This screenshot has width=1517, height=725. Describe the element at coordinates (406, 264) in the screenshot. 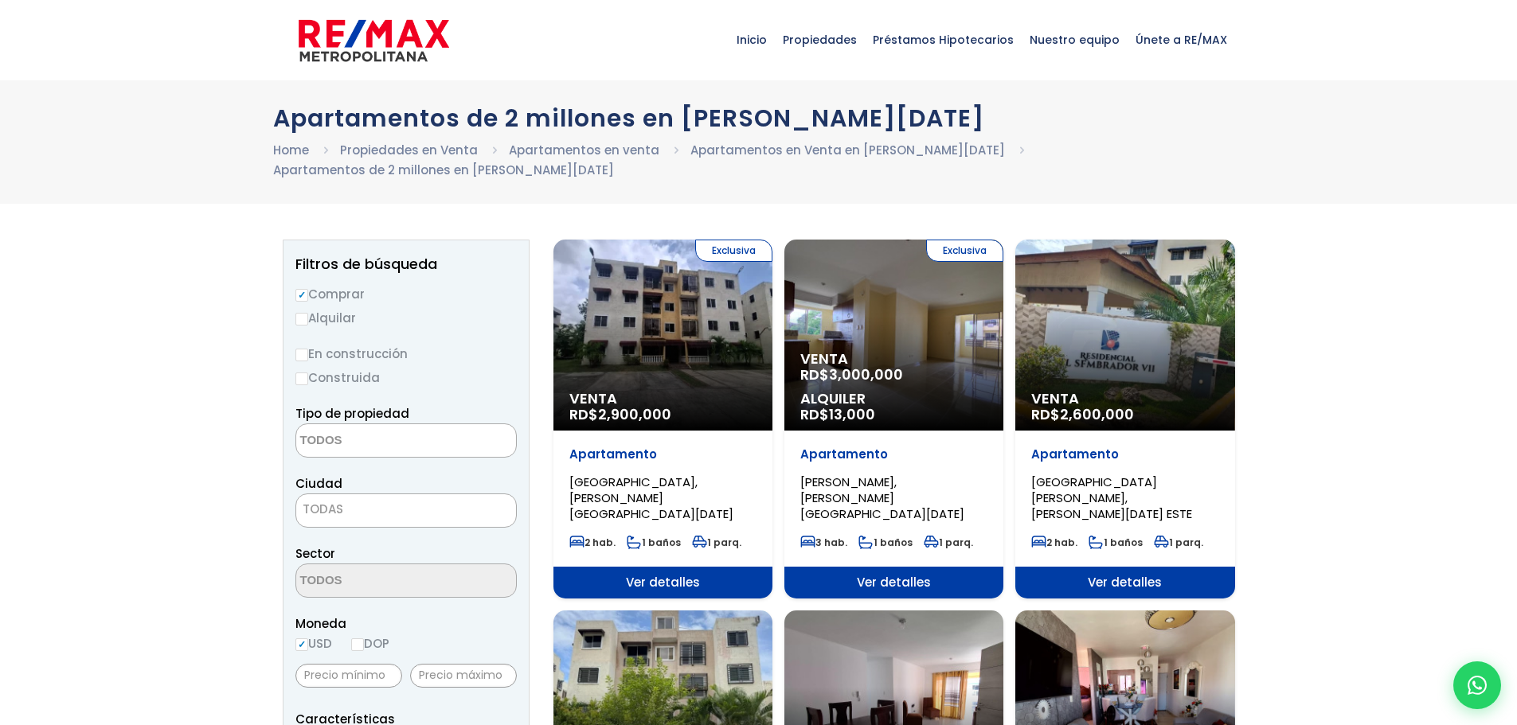

I see `h2: Filtros de búsqueda` at that location.